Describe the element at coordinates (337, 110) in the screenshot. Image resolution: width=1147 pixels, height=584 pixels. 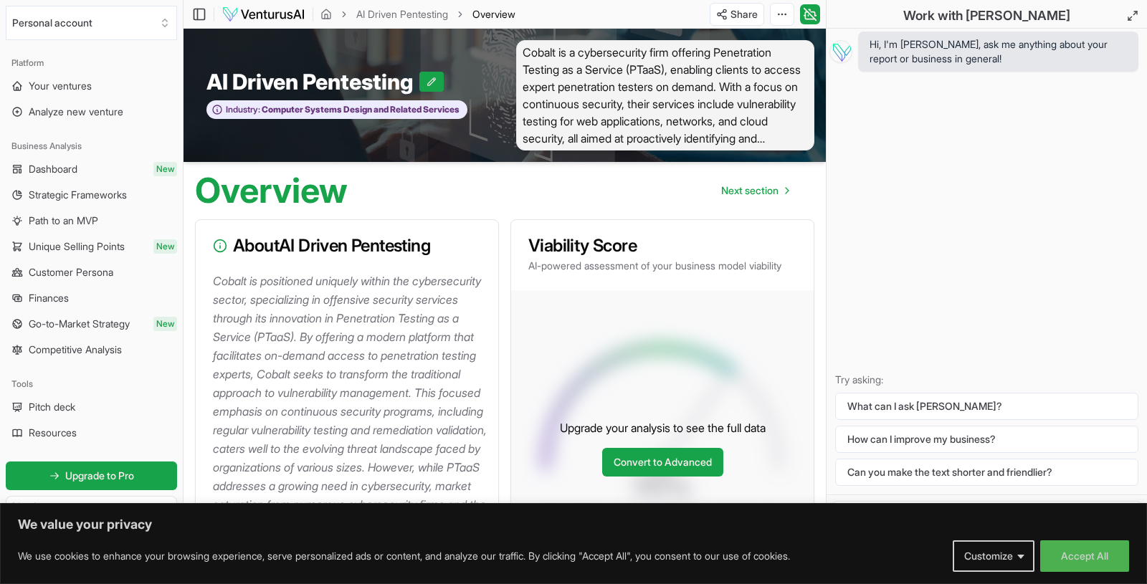
I see `button: Industry:Computer Systems Design and Related Services` at that location.